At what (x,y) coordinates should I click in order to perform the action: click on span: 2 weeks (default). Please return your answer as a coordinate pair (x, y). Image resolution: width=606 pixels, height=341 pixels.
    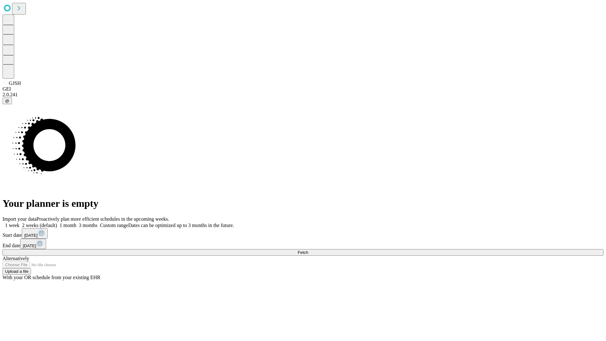
    Looking at the image, I should click on (39, 225).